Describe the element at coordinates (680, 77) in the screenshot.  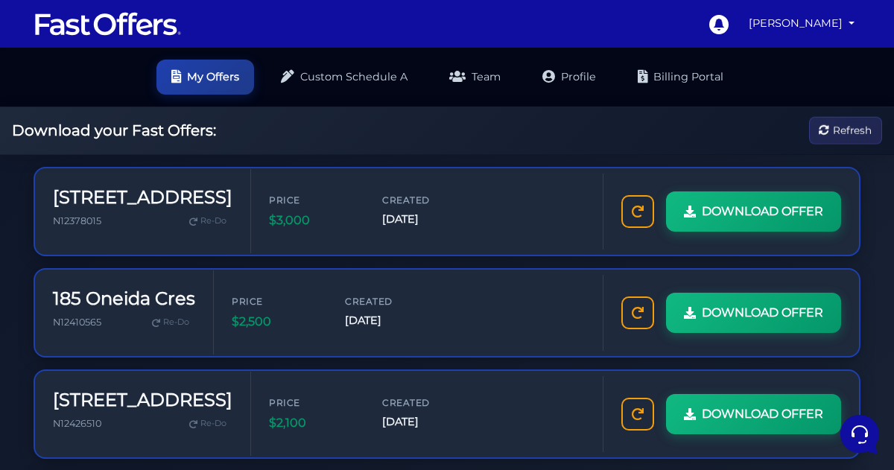
I see `a: Billing Portal` at that location.